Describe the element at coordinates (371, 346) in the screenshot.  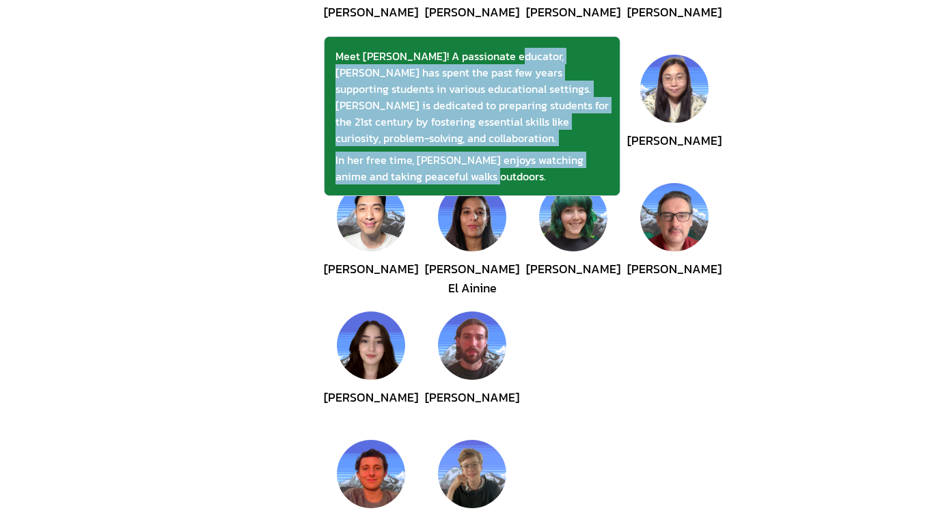
I see `img: Hanae Assarikhi` at that location.